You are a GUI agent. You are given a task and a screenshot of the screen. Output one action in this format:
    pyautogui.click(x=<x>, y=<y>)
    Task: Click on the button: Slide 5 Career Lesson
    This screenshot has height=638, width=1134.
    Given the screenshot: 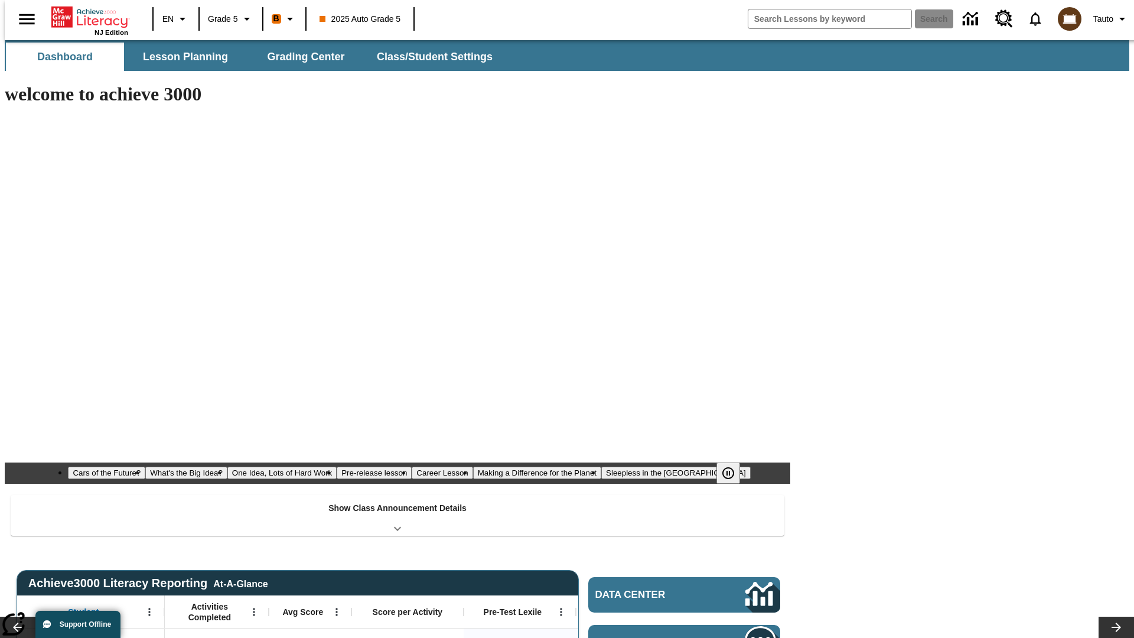 What is the action you would take?
    pyautogui.click(x=442, y=473)
    